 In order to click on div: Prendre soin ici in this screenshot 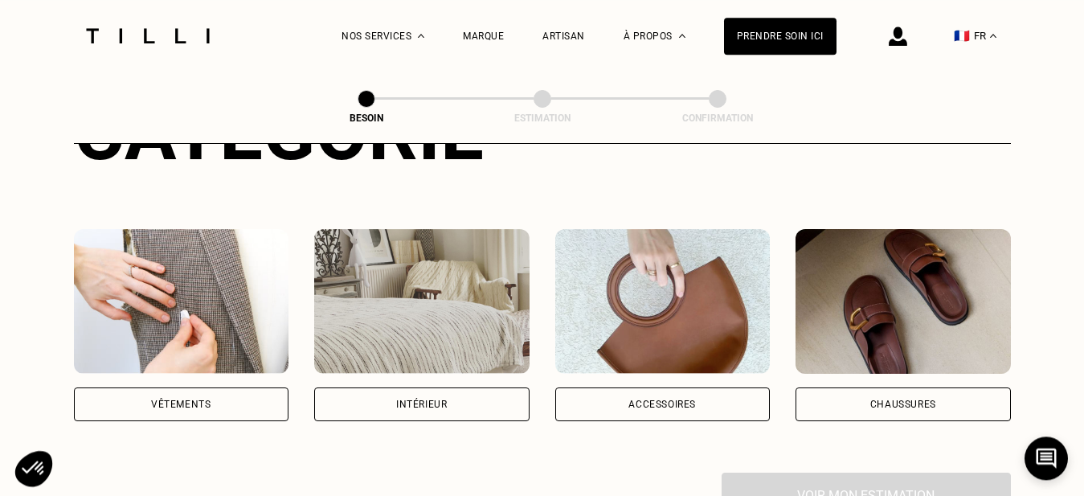, I will do `click(780, 36)`.